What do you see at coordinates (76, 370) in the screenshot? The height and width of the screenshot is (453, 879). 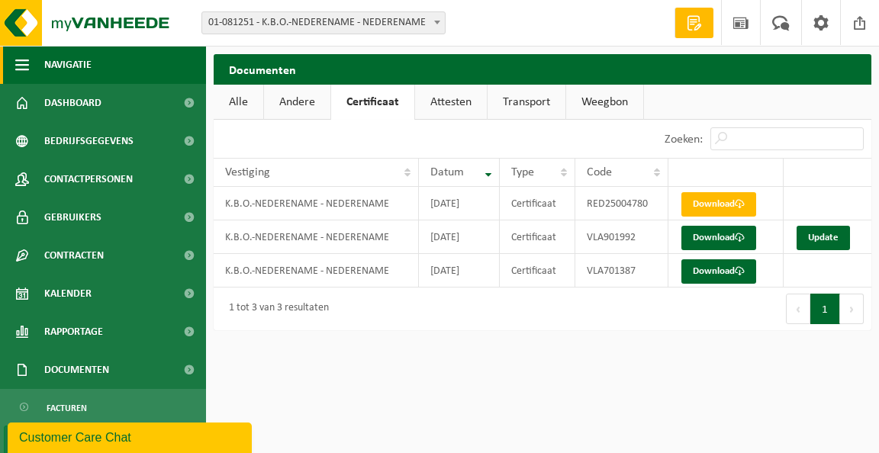 I see `span: Documenten` at bounding box center [76, 370].